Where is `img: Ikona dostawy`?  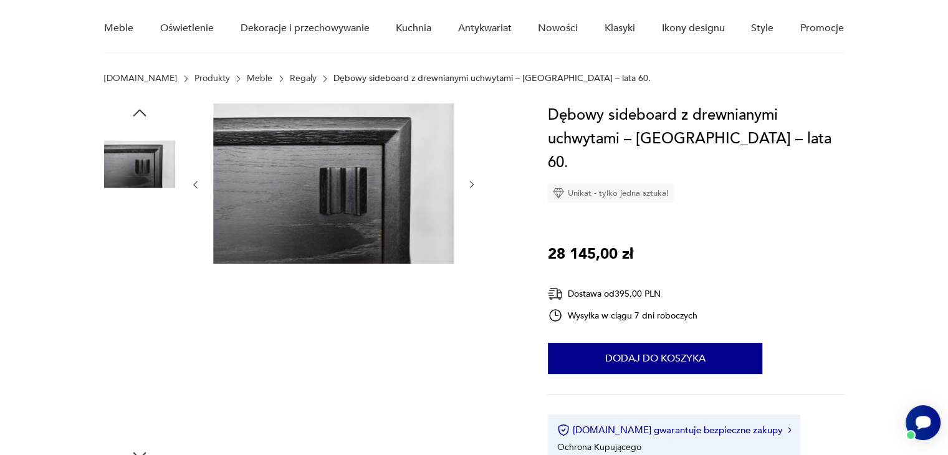 img: Ikona dostawy is located at coordinates (555, 293).